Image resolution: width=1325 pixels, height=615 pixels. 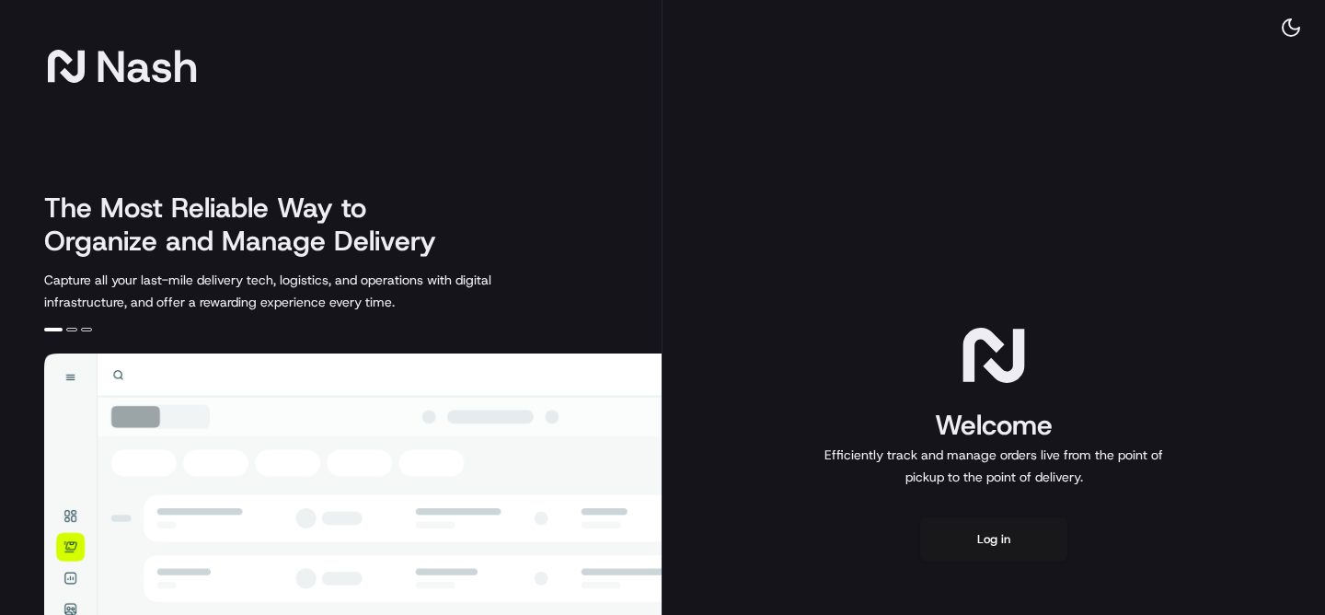 What do you see at coordinates (146, 66) in the screenshot?
I see `span: Nash` at bounding box center [146, 66].